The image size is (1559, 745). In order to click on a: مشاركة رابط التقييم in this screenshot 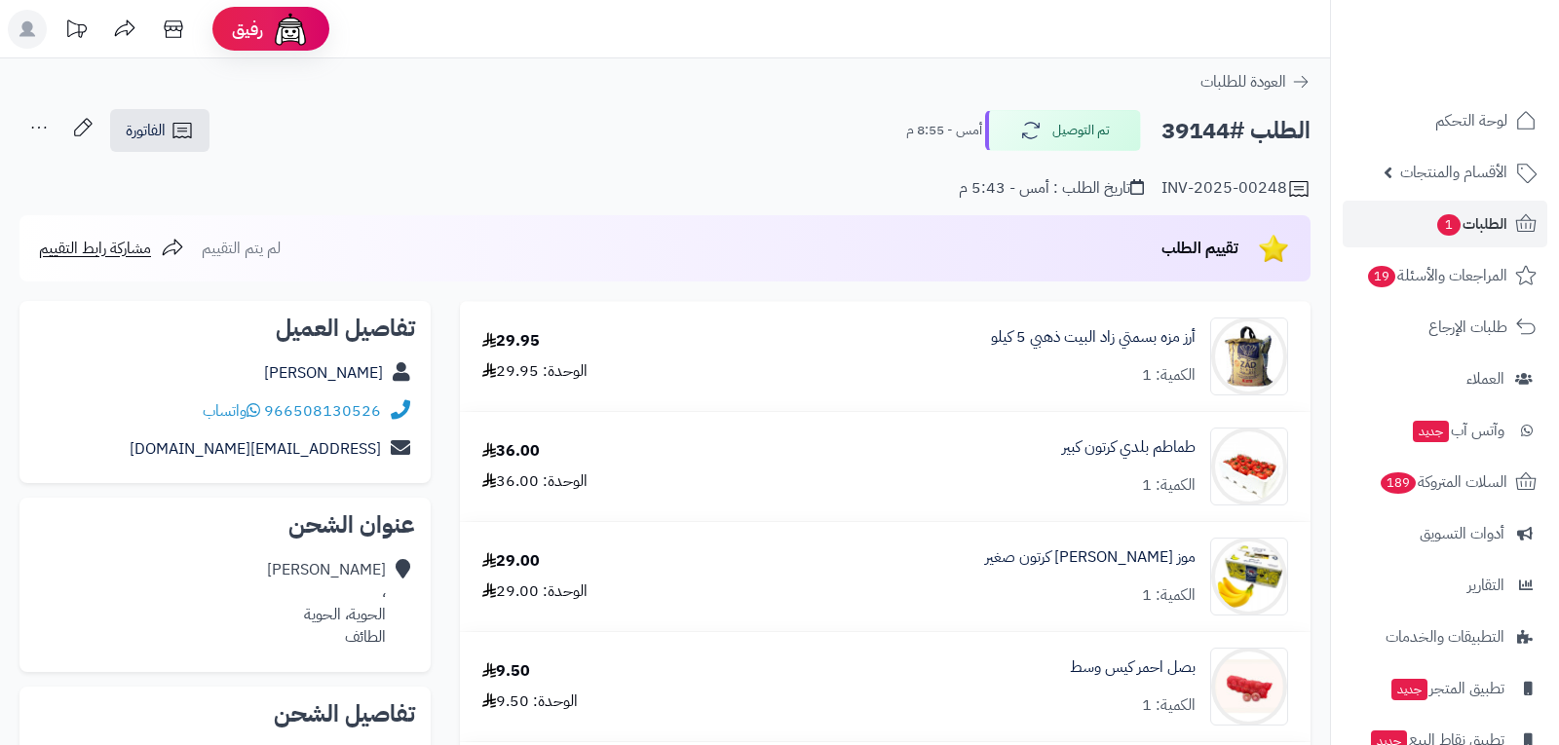, I will do `click(111, 248)`.